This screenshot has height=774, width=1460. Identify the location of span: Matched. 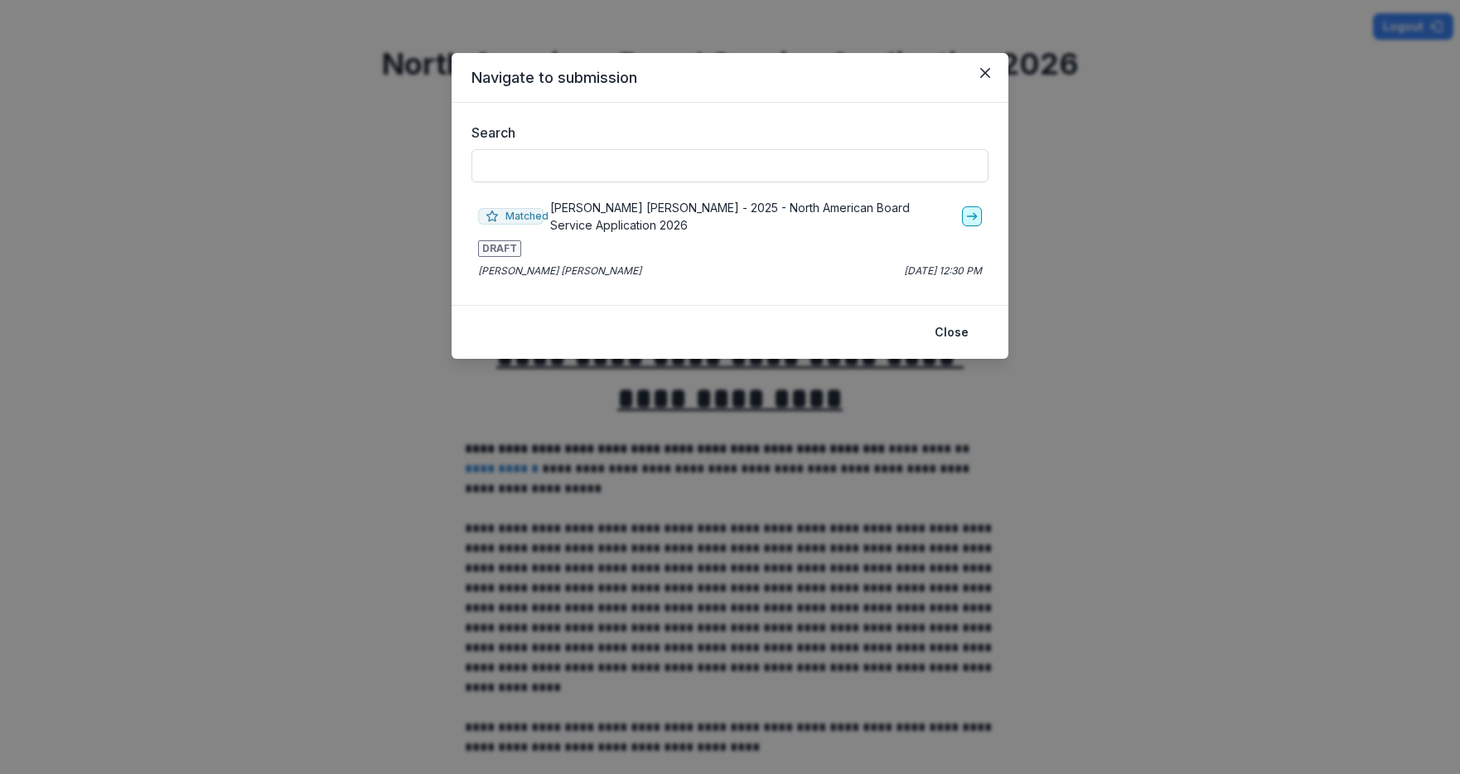
(510, 216).